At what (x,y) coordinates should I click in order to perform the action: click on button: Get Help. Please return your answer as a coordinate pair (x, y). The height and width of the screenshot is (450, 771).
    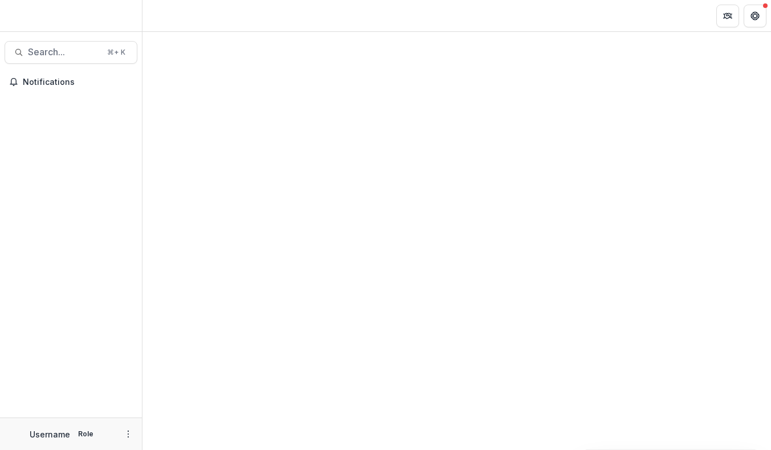
    Looking at the image, I should click on (755, 16).